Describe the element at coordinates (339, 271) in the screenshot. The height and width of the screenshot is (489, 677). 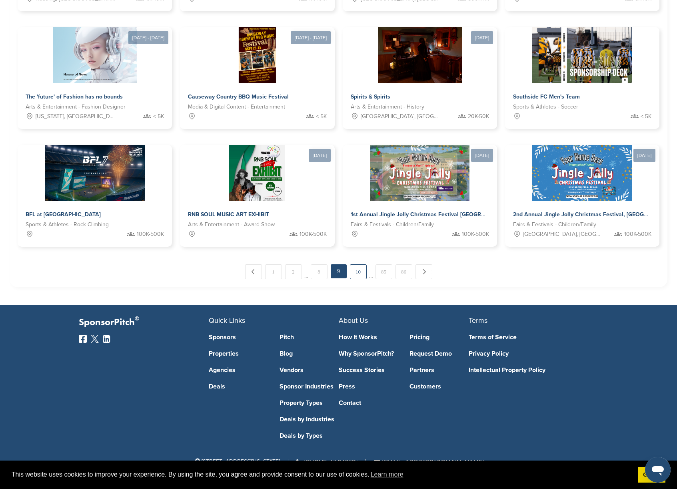
I see `em: 9` at that location.